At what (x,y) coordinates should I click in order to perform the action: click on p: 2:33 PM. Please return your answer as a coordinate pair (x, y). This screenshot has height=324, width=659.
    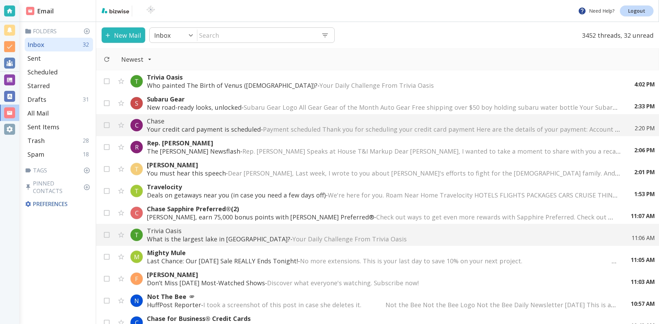
    Looking at the image, I should click on (644, 106).